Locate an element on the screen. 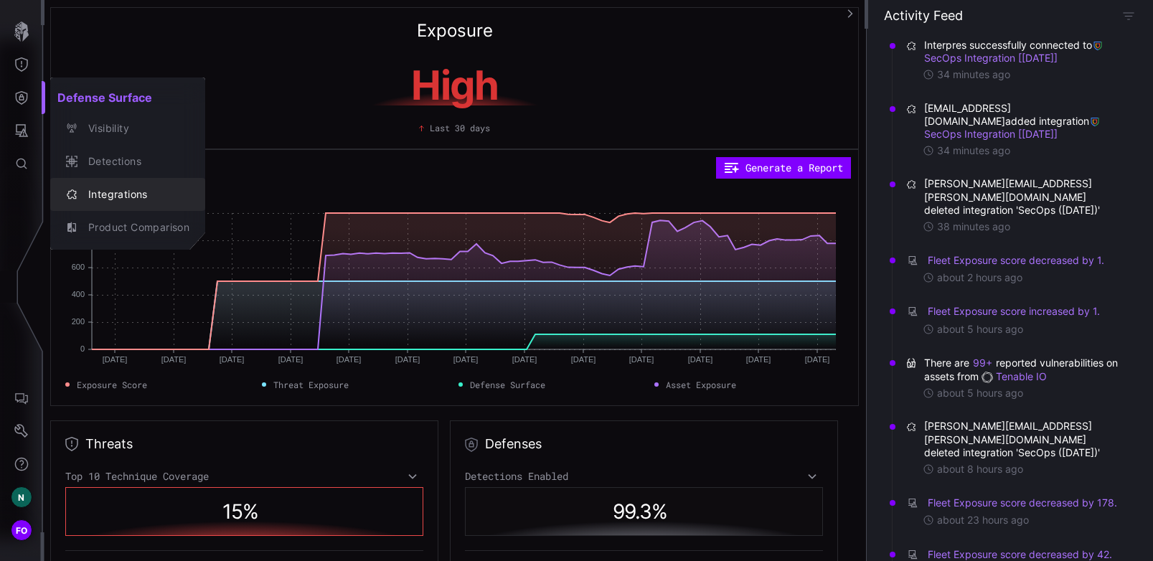 This screenshot has width=1153, height=561. button: Detections is located at coordinates (128, 161).